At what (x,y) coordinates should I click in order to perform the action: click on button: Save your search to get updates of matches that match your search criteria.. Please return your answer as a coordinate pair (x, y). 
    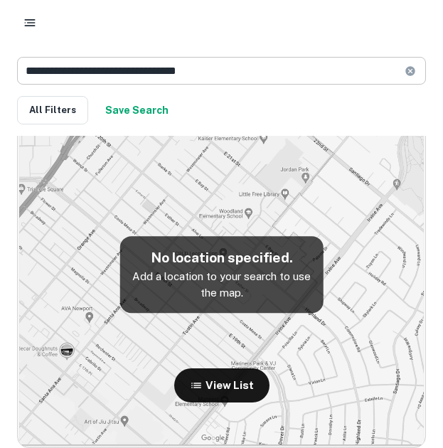
    Looking at the image, I should click on (136, 110).